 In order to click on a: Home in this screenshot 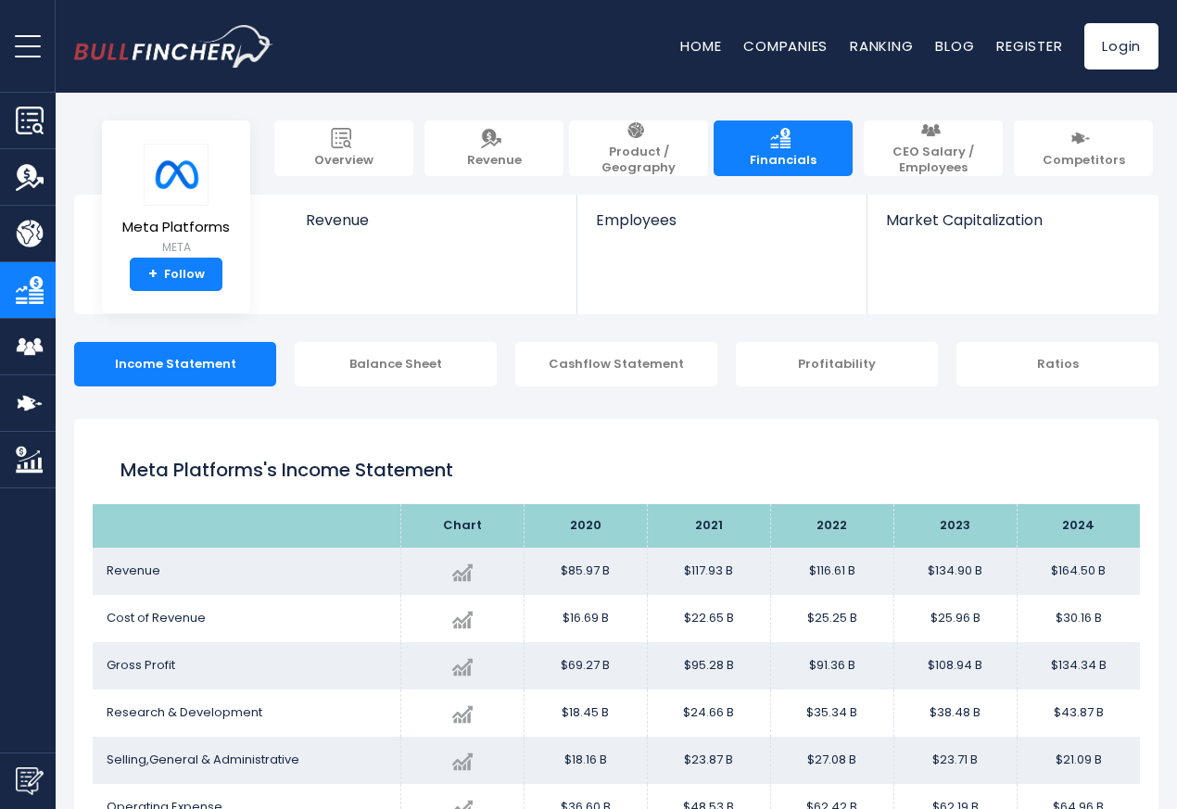, I will do `click(701, 45)`.